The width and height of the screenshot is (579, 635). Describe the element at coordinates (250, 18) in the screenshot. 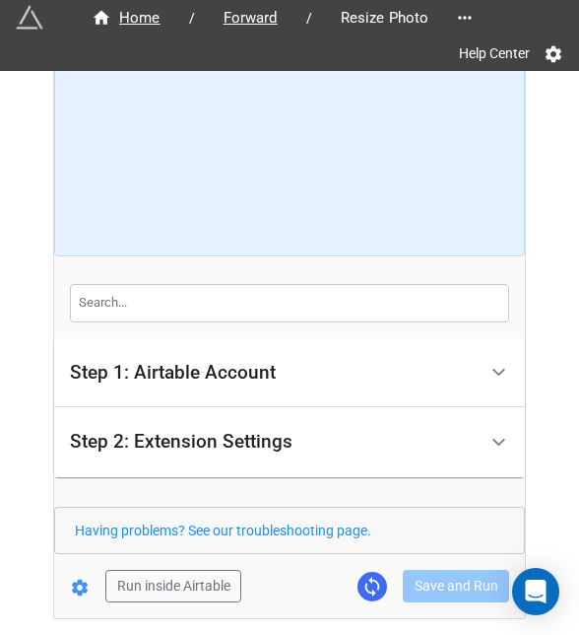

I see `a: Forward` at that location.